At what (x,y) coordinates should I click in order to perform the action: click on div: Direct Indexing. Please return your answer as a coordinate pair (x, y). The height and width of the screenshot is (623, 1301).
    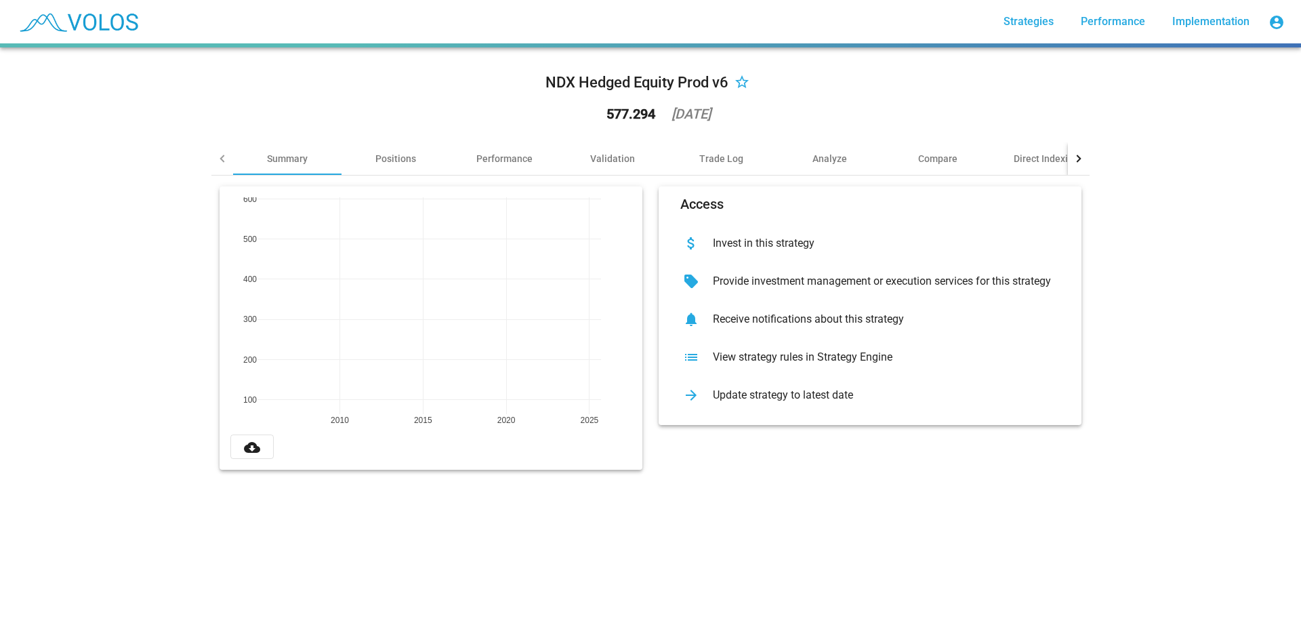
    Looking at the image, I should click on (1046, 159).